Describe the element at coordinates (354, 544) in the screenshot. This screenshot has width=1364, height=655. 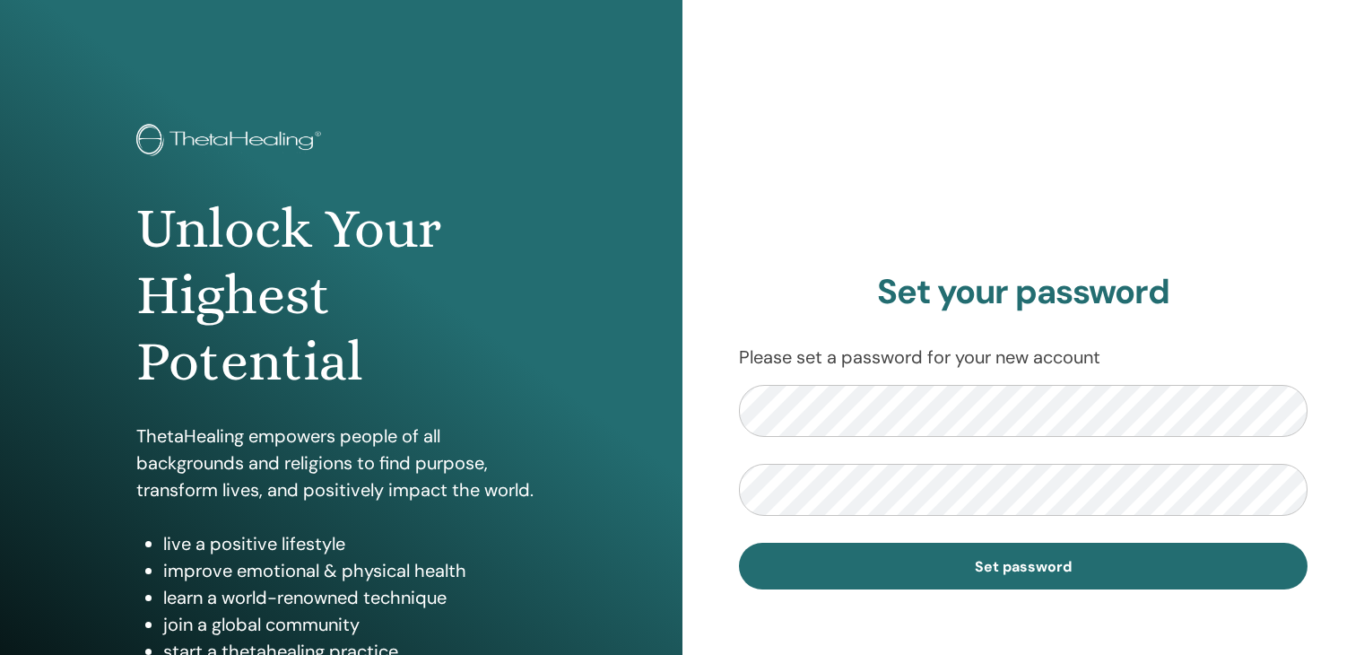
I see `li: live a positive lifestyle` at that location.